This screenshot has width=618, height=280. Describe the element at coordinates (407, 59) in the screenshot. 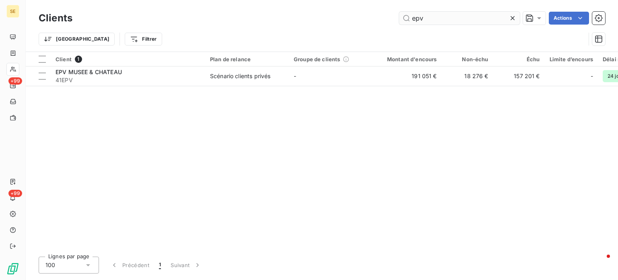

I see `div: Montant d'encours` at that location.